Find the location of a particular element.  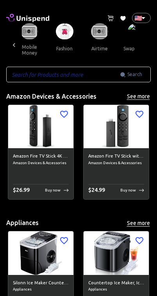

img: Mobile Money is located at coordinates (29, 31).